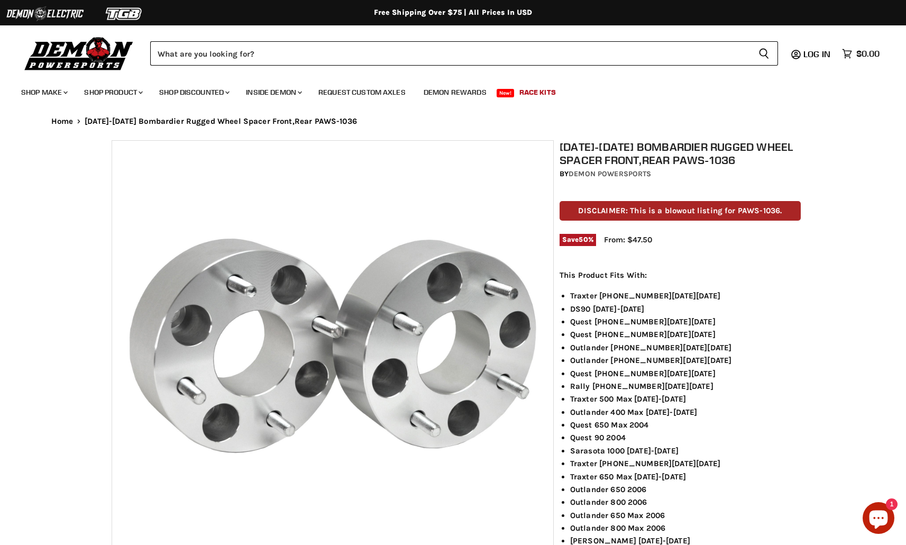 This screenshot has width=906, height=545. What do you see at coordinates (79, 53) in the screenshot?
I see `img: Demon Powersports` at bounding box center [79, 53].